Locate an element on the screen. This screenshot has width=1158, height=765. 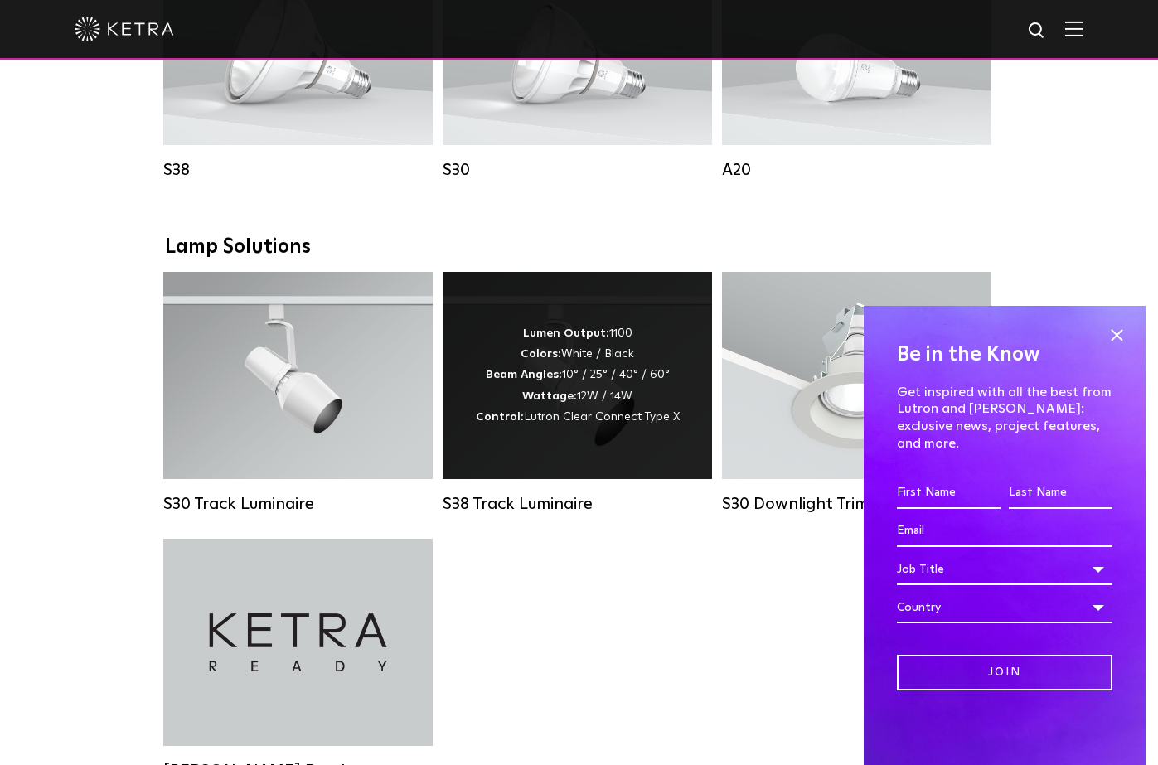
div: Lamp Solutions is located at coordinates (579, 247).